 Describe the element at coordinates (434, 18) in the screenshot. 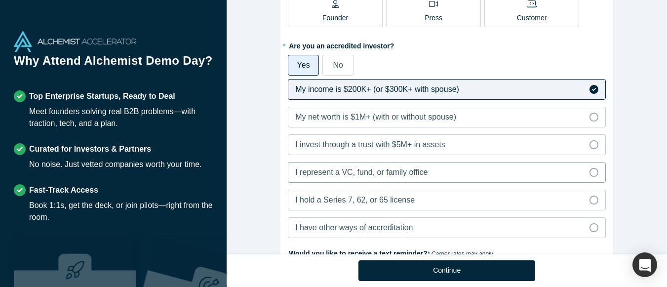

I see `p: Press` at that location.